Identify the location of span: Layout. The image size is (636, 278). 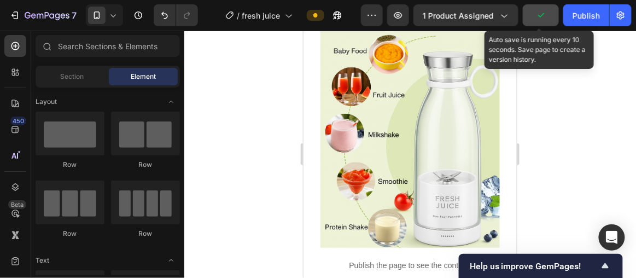
(46, 102).